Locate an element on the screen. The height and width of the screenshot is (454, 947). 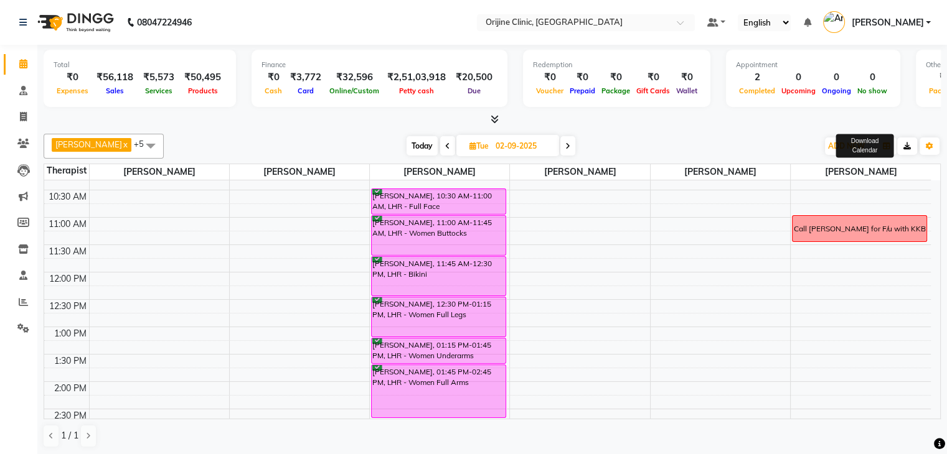
div: 12:00 PM is located at coordinates (68, 279).